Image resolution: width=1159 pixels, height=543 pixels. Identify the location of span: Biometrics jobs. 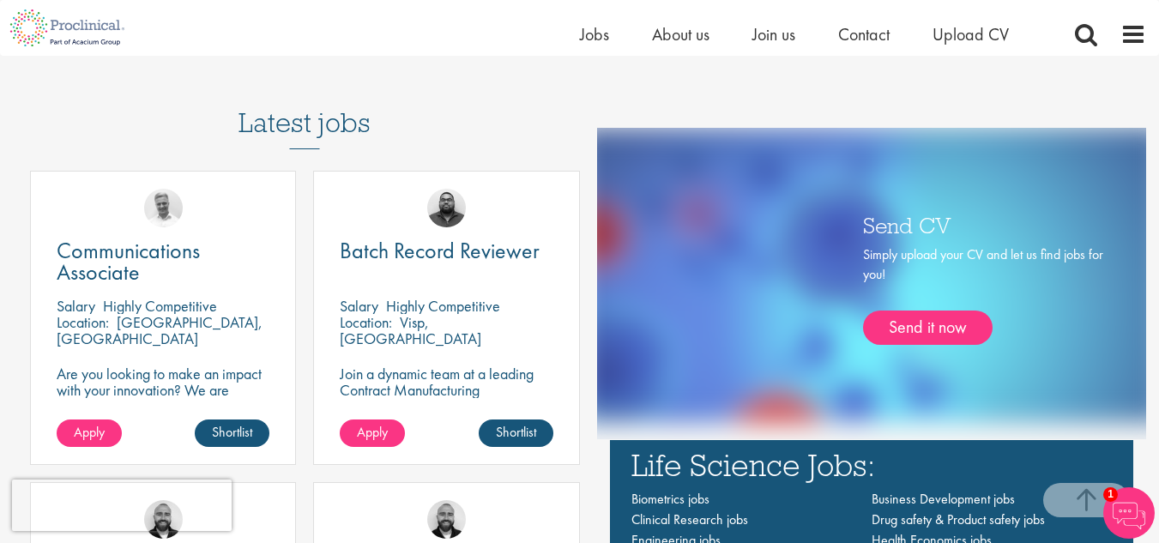
(670, 498).